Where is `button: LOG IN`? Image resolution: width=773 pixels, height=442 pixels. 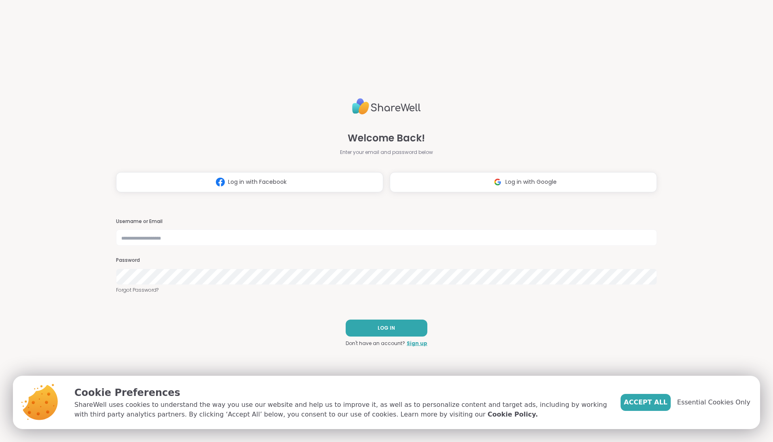 button: LOG IN is located at coordinates (387, 328).